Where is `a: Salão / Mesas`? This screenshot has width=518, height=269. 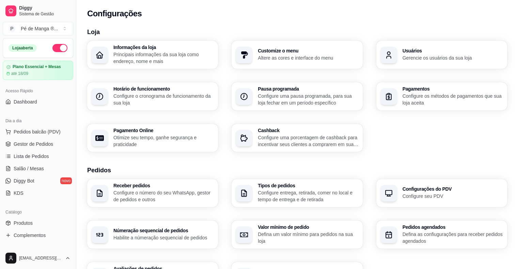 a: Salão / Mesas is located at coordinates (38, 169).